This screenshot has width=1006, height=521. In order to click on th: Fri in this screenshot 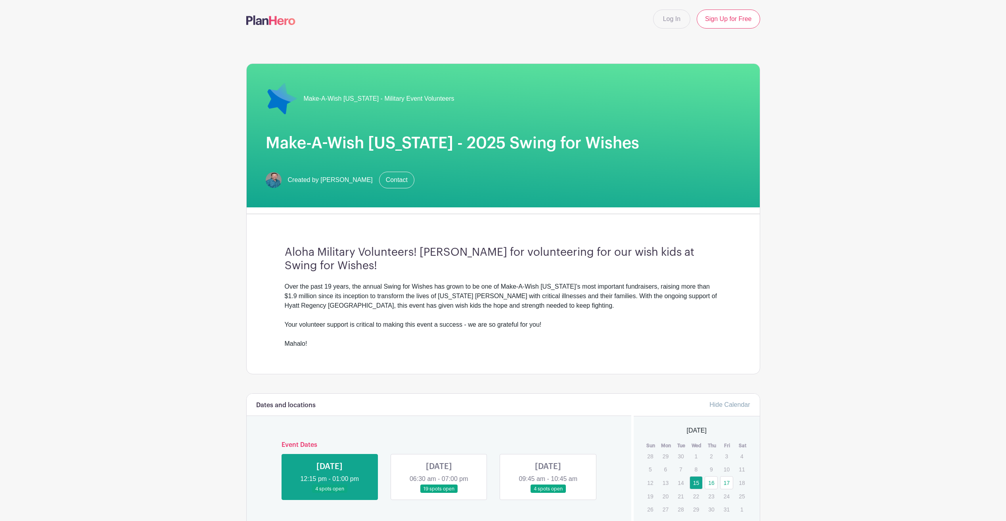, I will do `click(727, 446)`.